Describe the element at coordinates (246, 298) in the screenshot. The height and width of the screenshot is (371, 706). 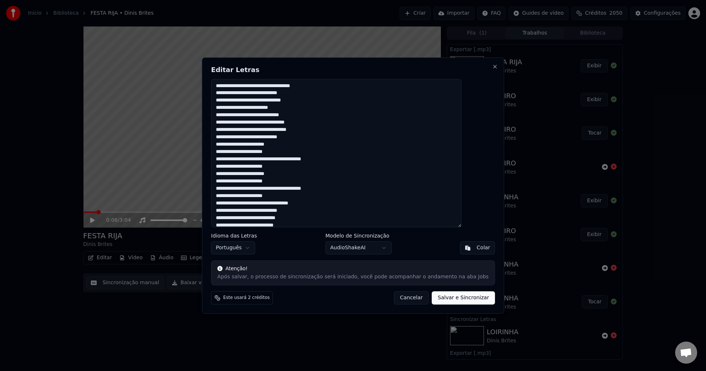
I see `span: Este usará 2 créditos` at that location.